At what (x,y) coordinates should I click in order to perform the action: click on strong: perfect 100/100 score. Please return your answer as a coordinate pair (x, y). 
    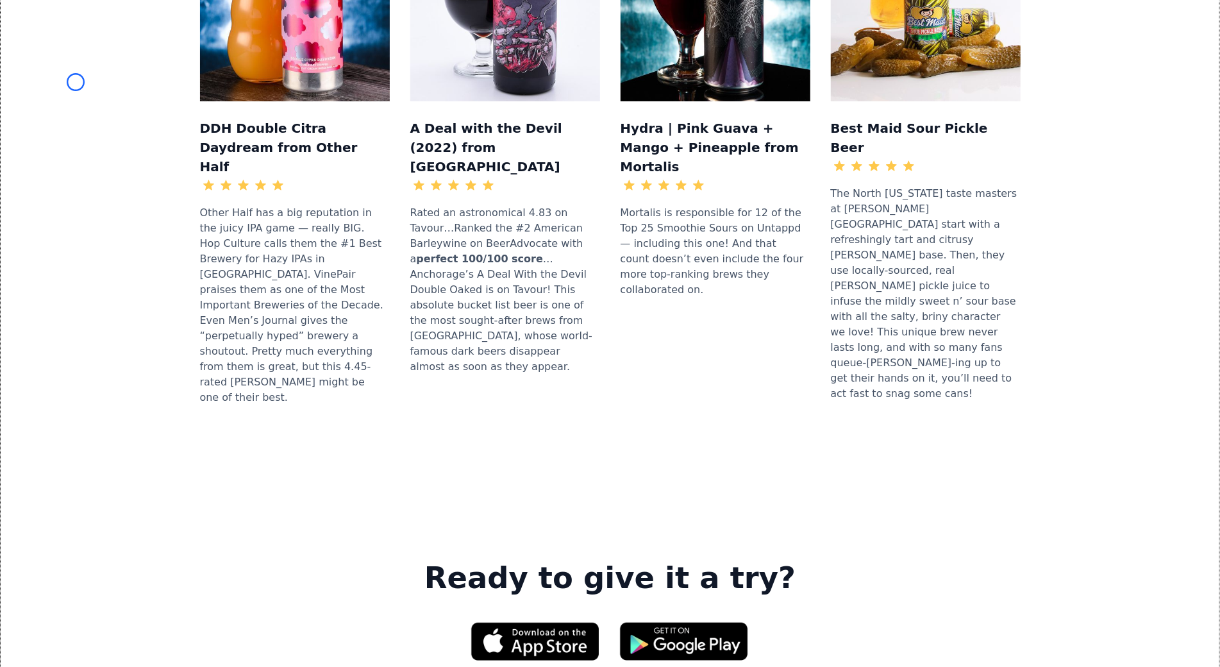
    Looking at the image, I should click on (480, 258).